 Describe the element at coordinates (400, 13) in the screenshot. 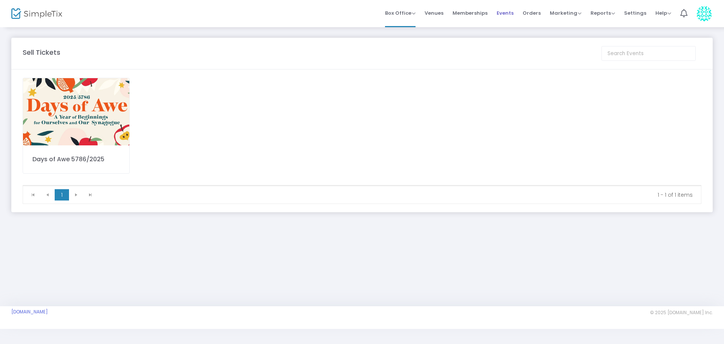

I see `span: Box Office` at that location.